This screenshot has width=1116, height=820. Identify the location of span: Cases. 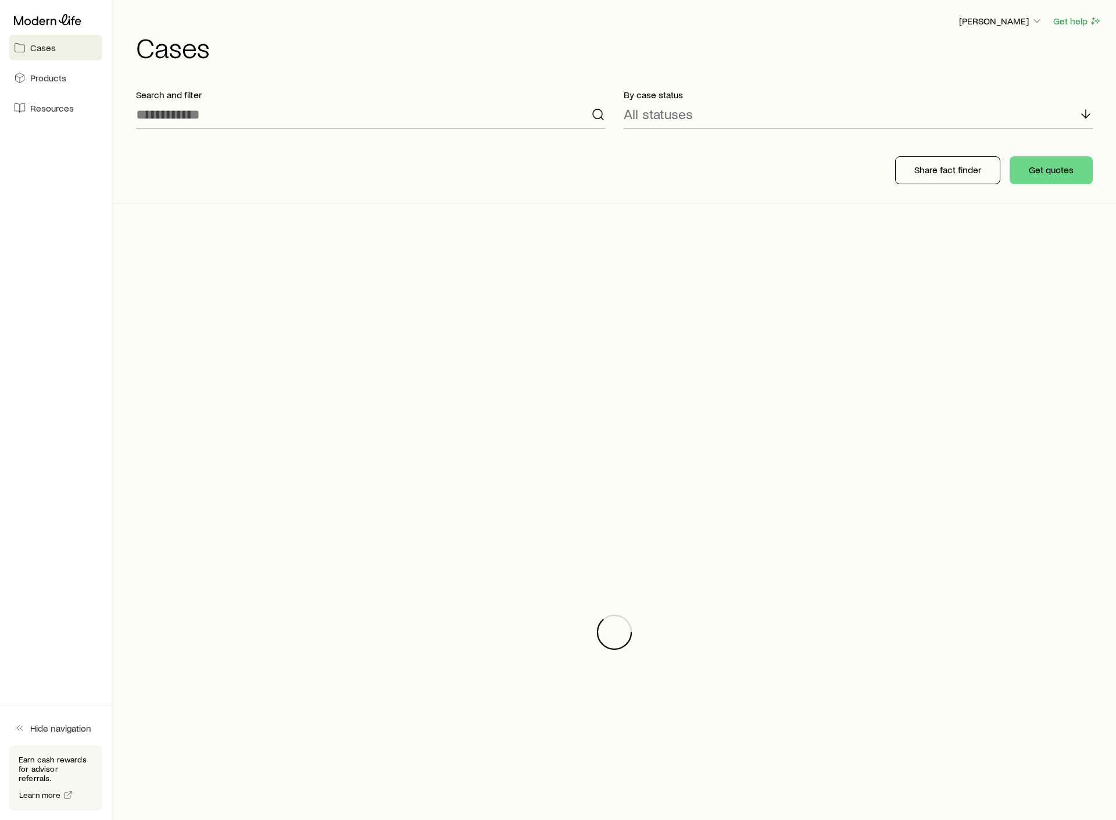
(43, 48).